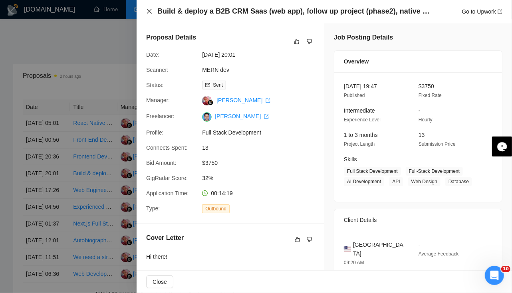  Describe the element at coordinates (216, 209) in the screenshot. I see `span: Outbound` at that location.